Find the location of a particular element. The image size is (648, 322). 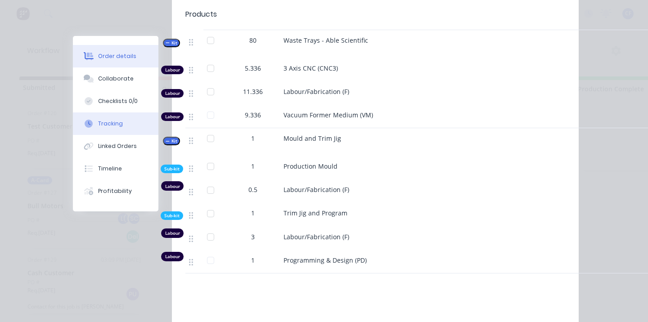

div: Timeline is located at coordinates (110, 169).